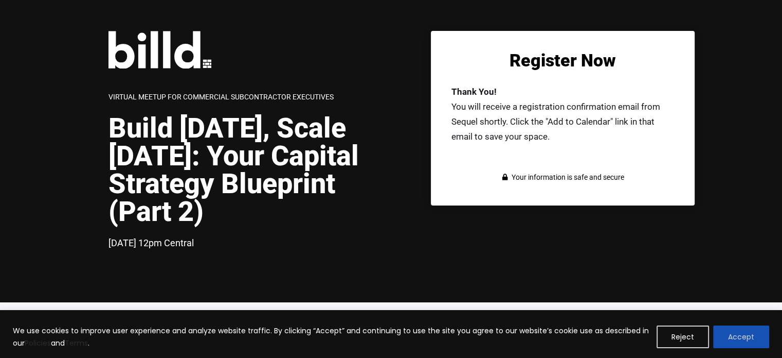 This screenshot has width=782, height=358. Describe the element at coordinates (683, 336) in the screenshot. I see `button: Reject` at that location.